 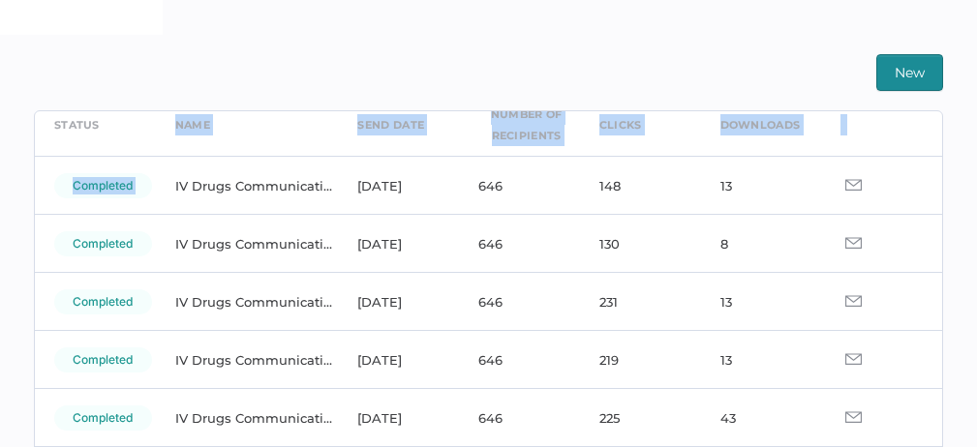 I want to click on span: New, so click(x=909, y=73).